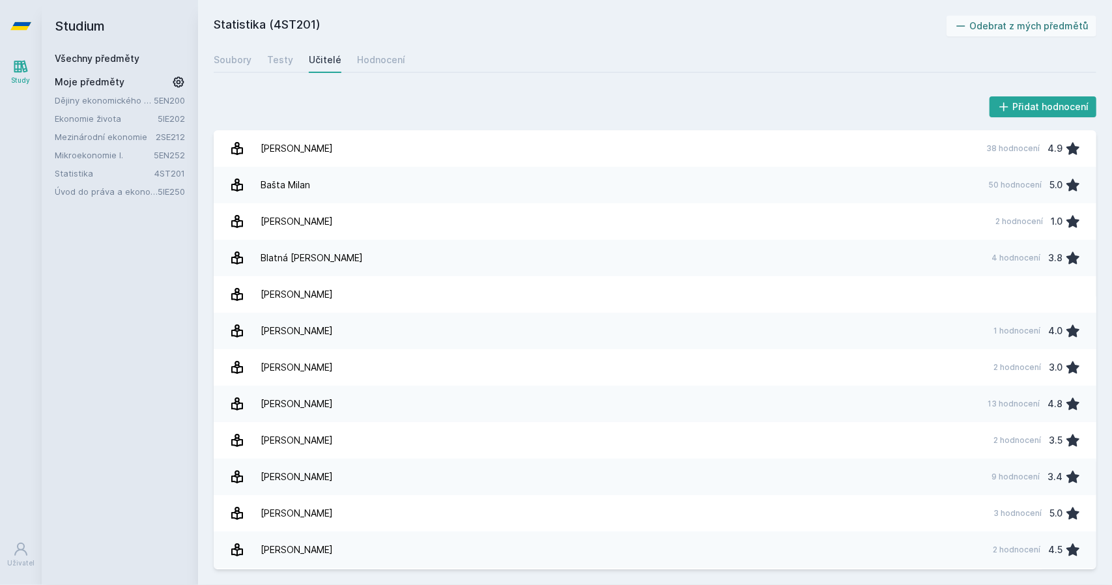 This screenshot has width=1112, height=585. Describe the element at coordinates (1056, 331) in the screenshot. I see `div: 4.0` at that location.